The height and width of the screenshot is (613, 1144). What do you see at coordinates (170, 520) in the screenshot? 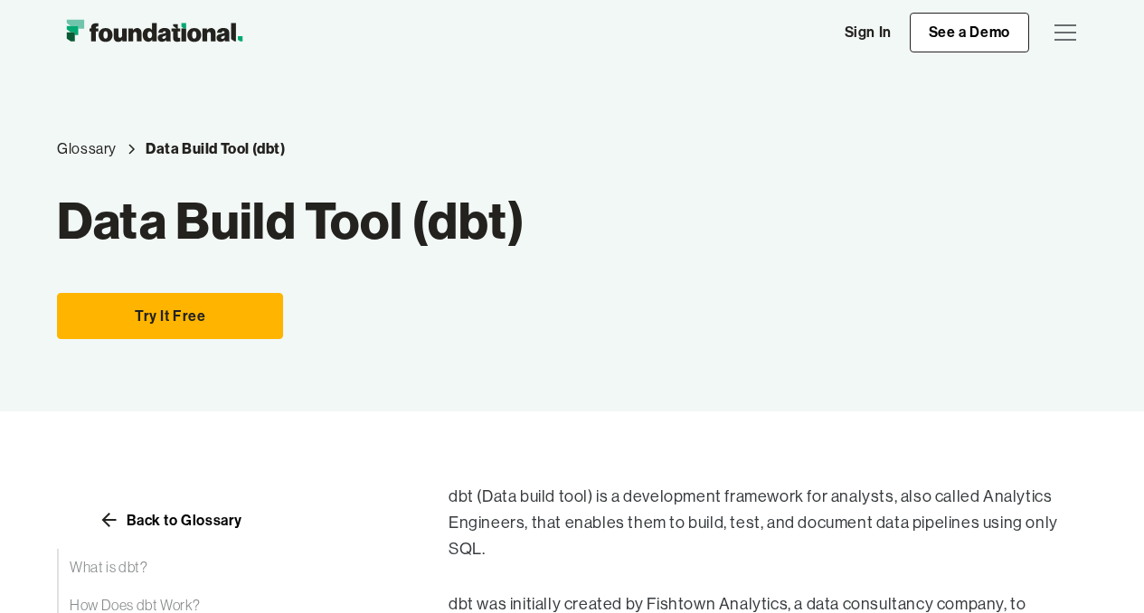
I see `a: Back to Glossary` at bounding box center [170, 520].